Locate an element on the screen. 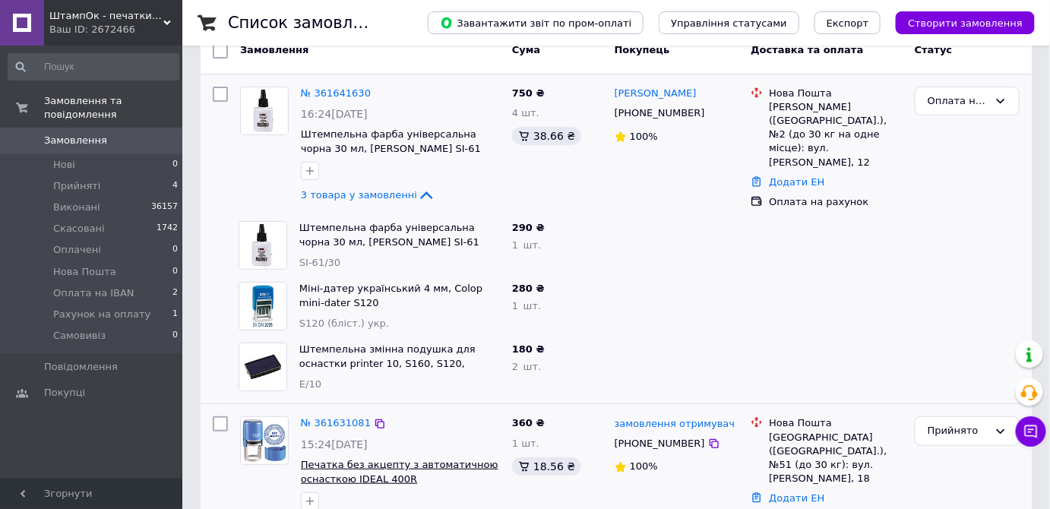 The height and width of the screenshot is (509, 1050). span: 36157 is located at coordinates (164, 207).